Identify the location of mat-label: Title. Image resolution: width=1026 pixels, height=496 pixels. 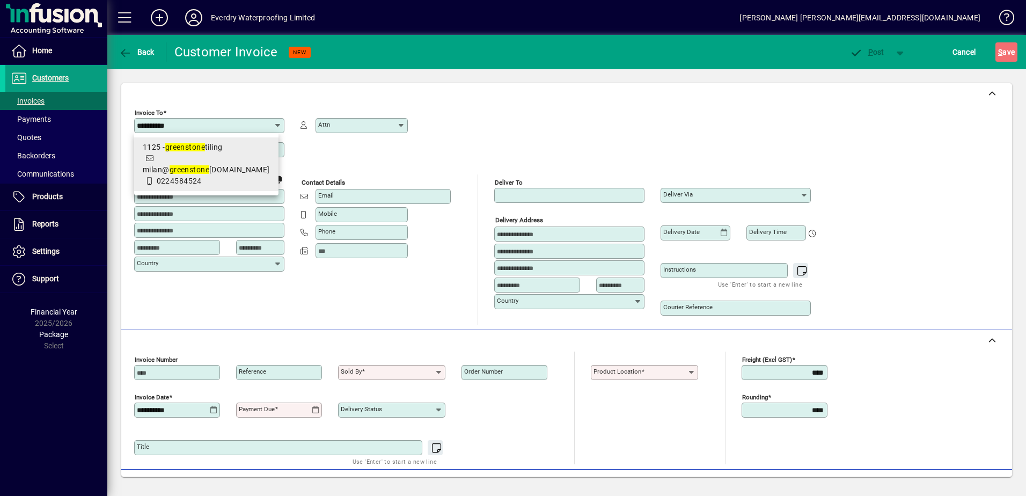
(143, 446).